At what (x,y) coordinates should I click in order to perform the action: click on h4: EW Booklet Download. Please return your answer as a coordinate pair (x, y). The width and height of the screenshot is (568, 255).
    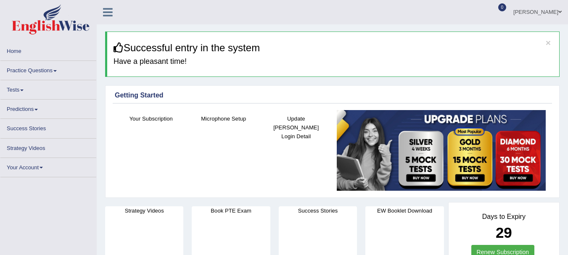
    Looking at the image, I should click on (404, 211).